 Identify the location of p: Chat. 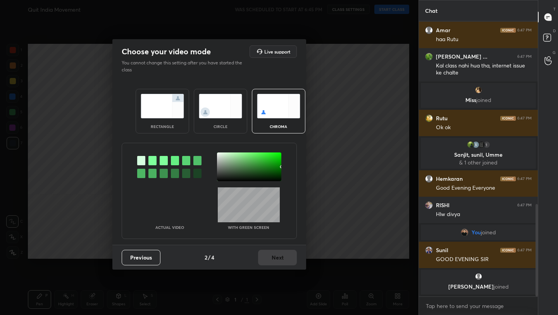
(432, 10).